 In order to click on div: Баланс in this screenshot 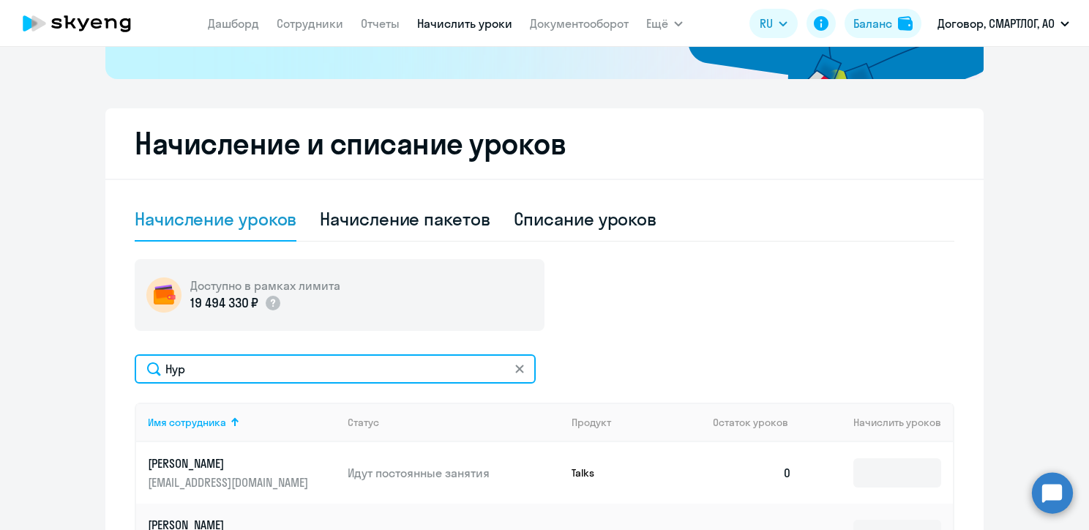, I will do `click(872, 23)`.